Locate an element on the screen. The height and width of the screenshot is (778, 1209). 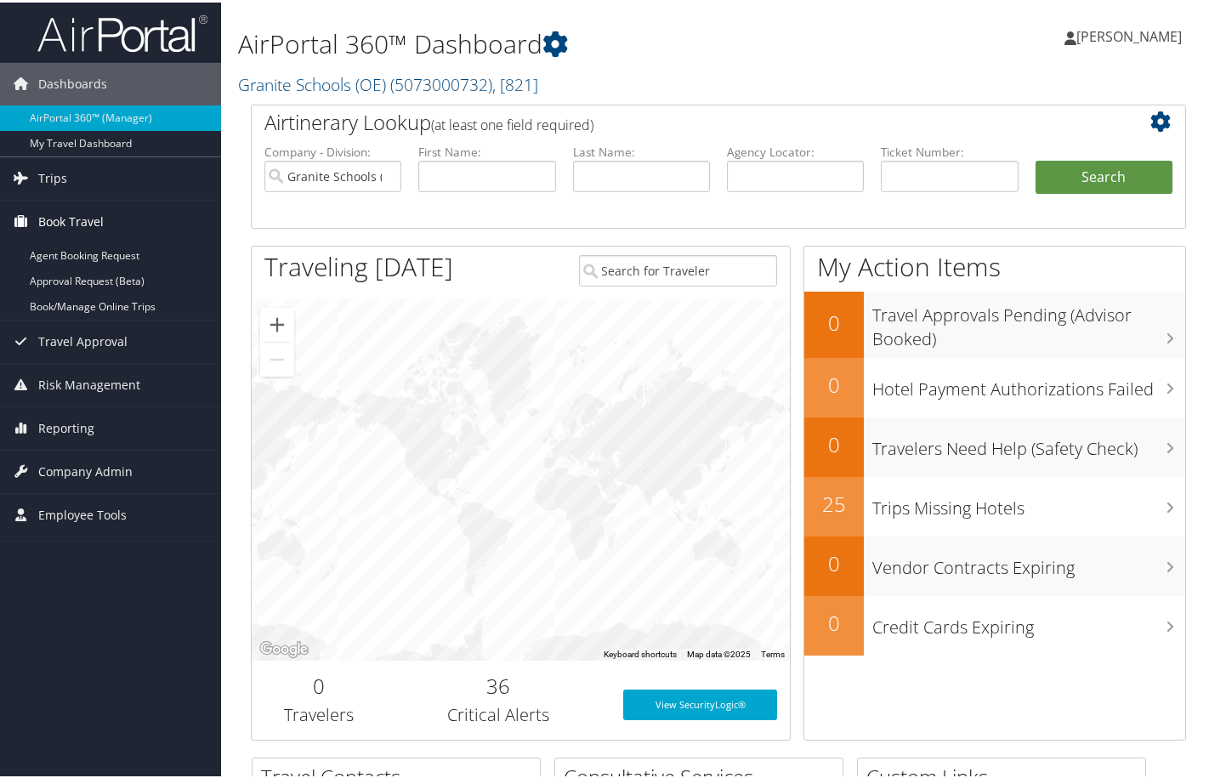
img: Google is located at coordinates (284, 647).